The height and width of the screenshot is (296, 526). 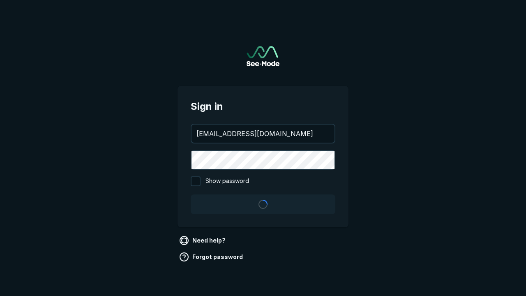 I want to click on span: Sign in, so click(x=263, y=106).